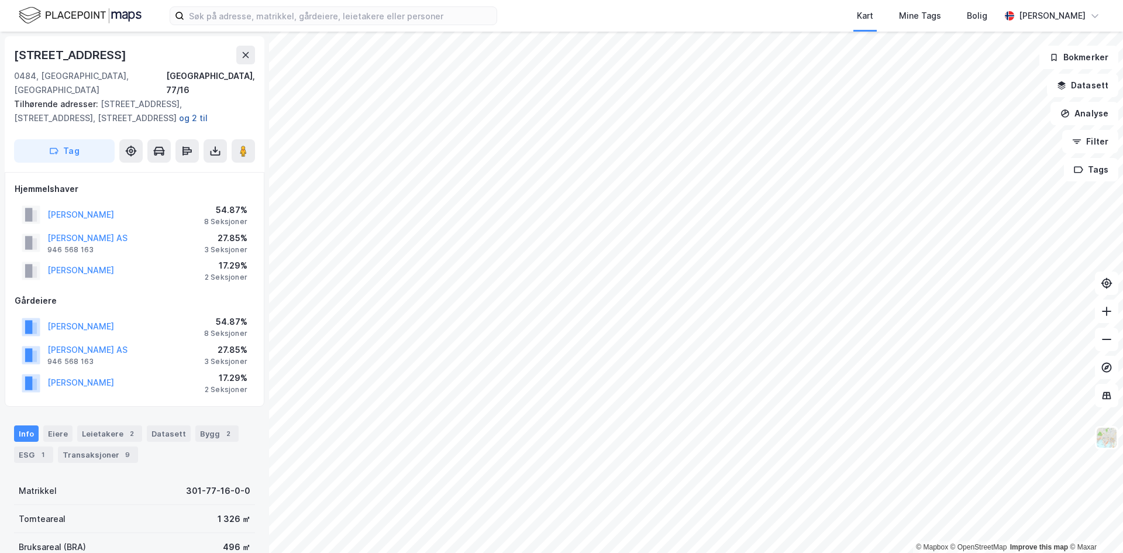 The image size is (1123, 553). What do you see at coordinates (42, 519) in the screenshot?
I see `div: Tomteareal` at bounding box center [42, 519].